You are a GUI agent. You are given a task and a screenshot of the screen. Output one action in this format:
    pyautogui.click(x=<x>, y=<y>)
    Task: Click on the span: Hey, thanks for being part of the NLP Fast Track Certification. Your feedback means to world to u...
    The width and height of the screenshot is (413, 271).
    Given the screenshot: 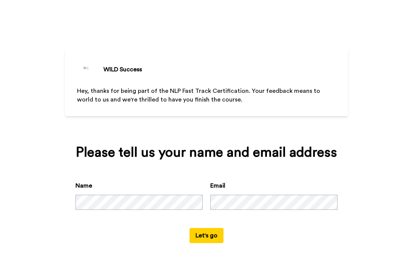 What is the action you would take?
    pyautogui.click(x=200, y=95)
    